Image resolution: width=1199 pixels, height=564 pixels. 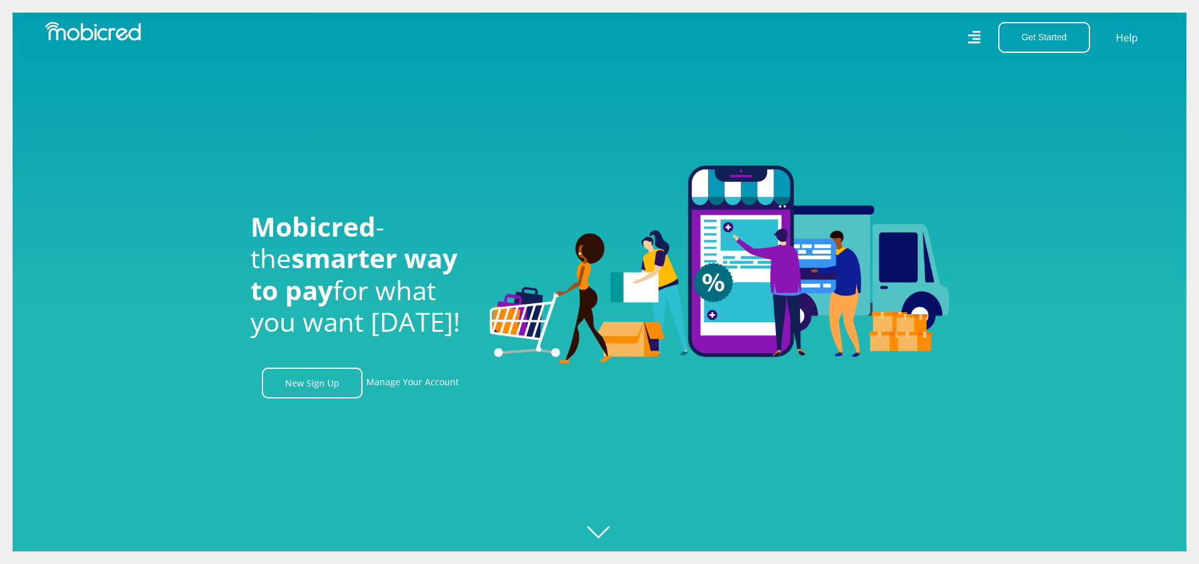 I want to click on img: Welcome to Mobicred, so click(x=720, y=265).